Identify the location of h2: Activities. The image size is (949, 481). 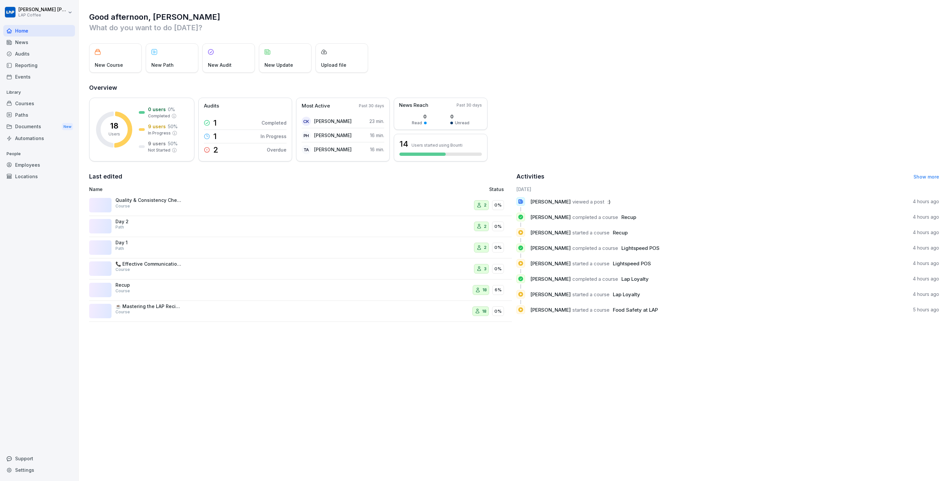
(530, 177).